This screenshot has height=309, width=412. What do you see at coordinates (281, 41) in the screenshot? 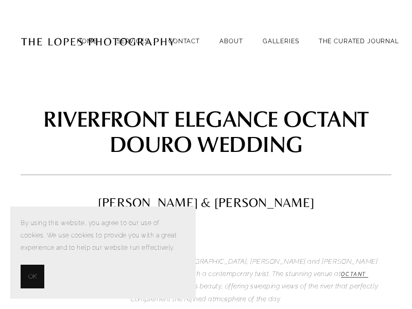
I see `a: GALLERIES` at bounding box center [281, 41].